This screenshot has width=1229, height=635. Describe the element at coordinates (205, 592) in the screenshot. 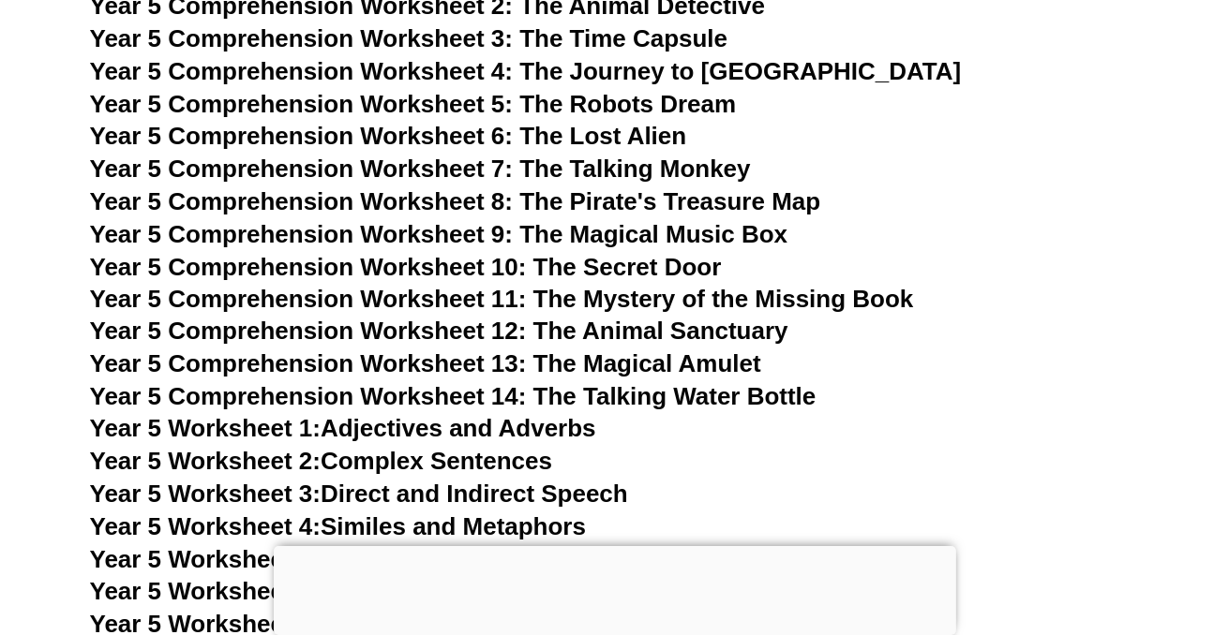

I see `span: Year 5 Worksheet 6:` at that location.